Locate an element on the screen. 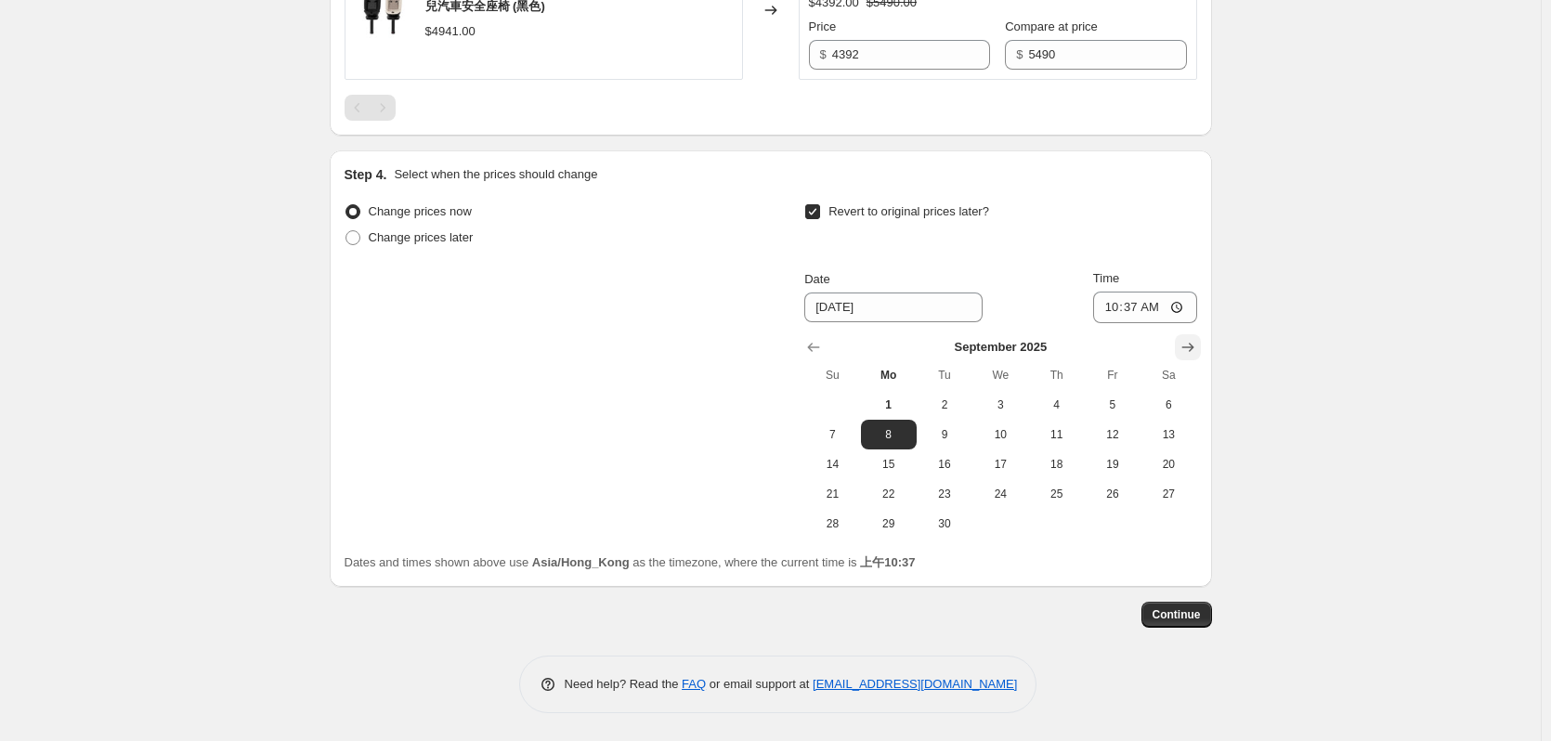 The height and width of the screenshot is (741, 1551). p: Select when the prices should change is located at coordinates (495, 175).